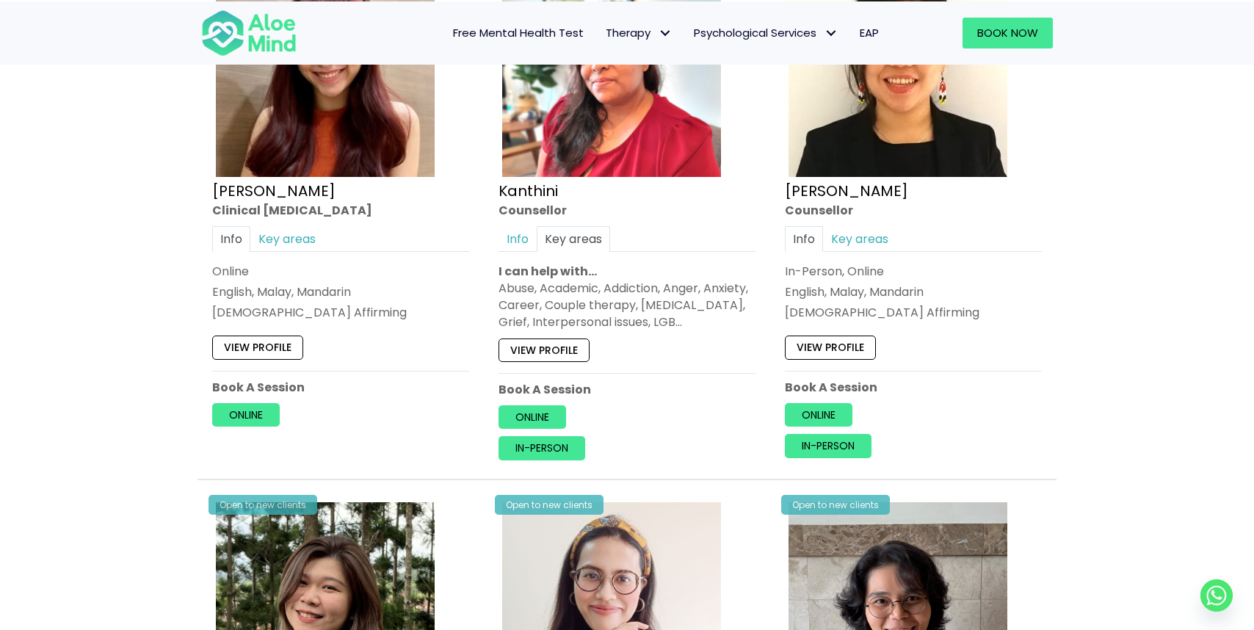  I want to click on span: Free Mental Health Test, so click(518, 32).